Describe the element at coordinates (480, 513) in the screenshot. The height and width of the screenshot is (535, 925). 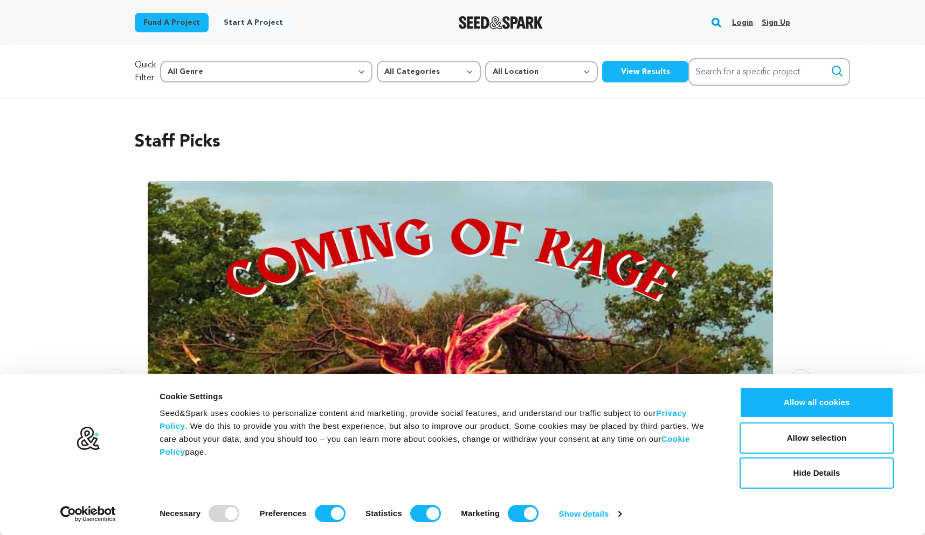
I see `strong: Marketing` at that location.